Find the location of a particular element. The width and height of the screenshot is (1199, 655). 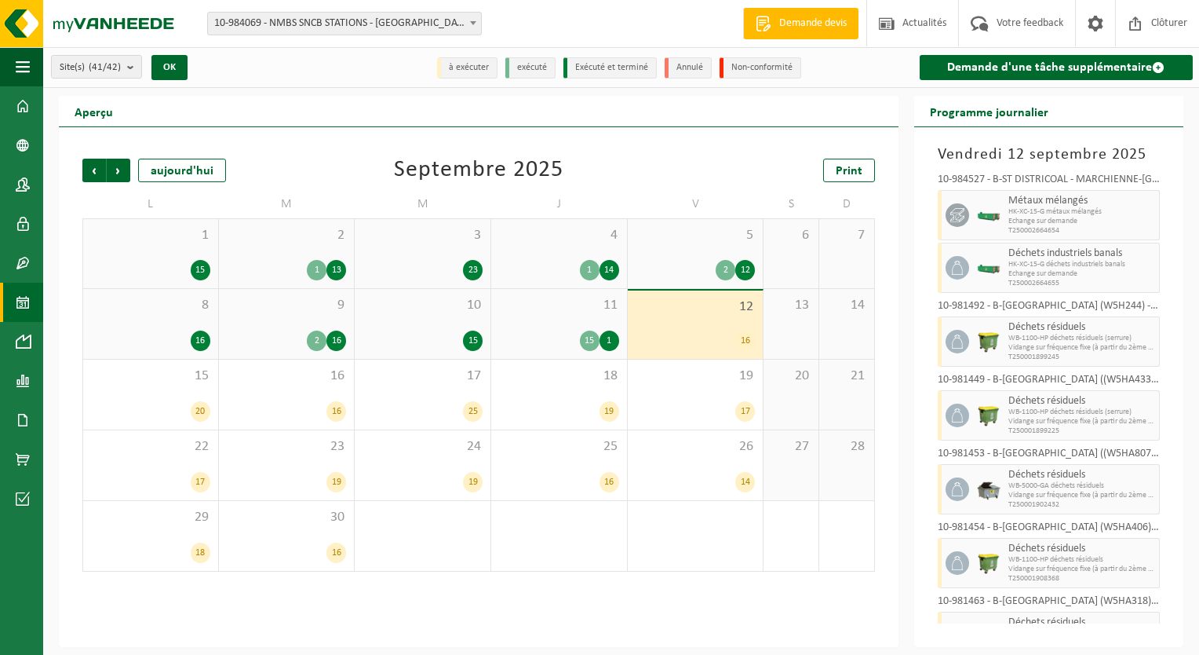

span: 25 is located at coordinates (559, 447).